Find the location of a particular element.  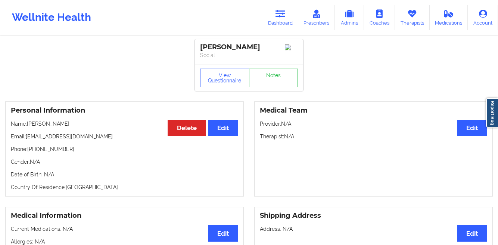

button: View Questionnaire is located at coordinates (225, 78).